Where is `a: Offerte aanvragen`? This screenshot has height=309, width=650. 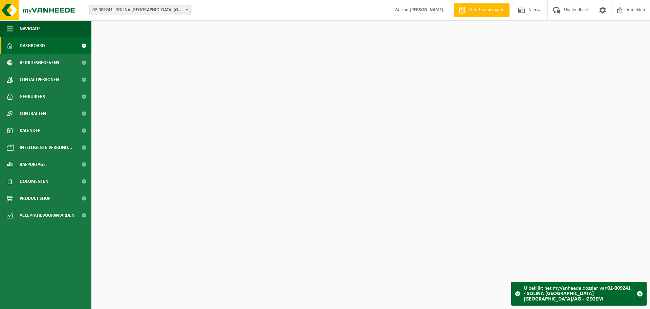
a: Offerte aanvragen is located at coordinates (482, 10).